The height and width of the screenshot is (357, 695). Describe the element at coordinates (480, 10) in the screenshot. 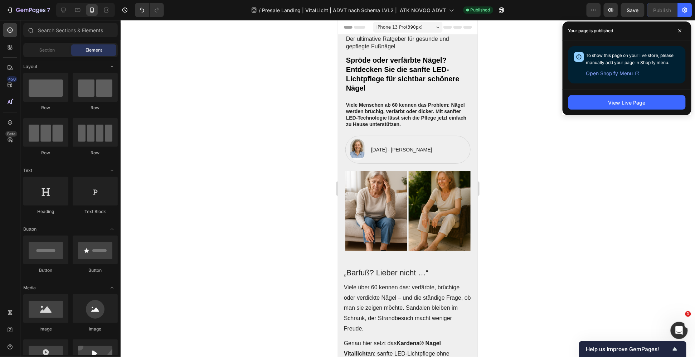

I see `span: Published` at that location.